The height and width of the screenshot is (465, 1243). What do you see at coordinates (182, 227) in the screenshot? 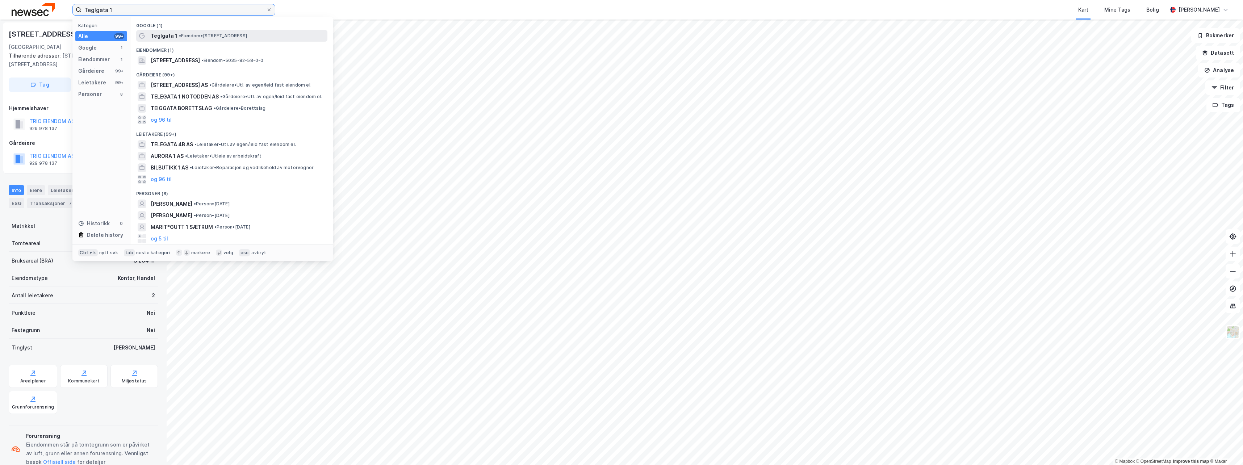
I see `span: MARIT*GUTT 1 SÆTRUM` at bounding box center [182, 227].